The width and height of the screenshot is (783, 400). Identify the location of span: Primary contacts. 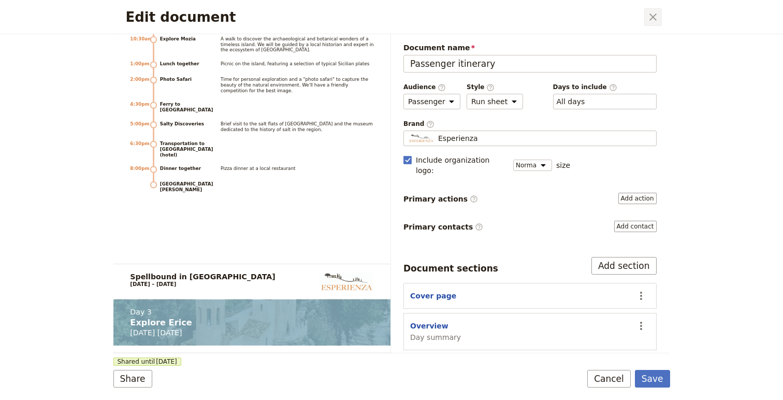
(443, 227).